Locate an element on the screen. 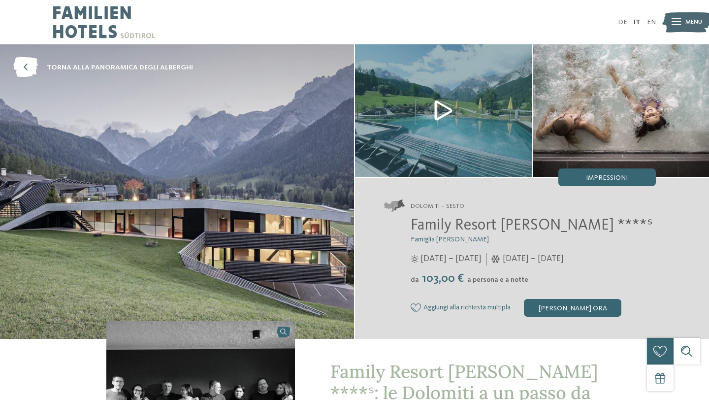 The height and width of the screenshot is (400, 709). a: EN is located at coordinates (652, 22).